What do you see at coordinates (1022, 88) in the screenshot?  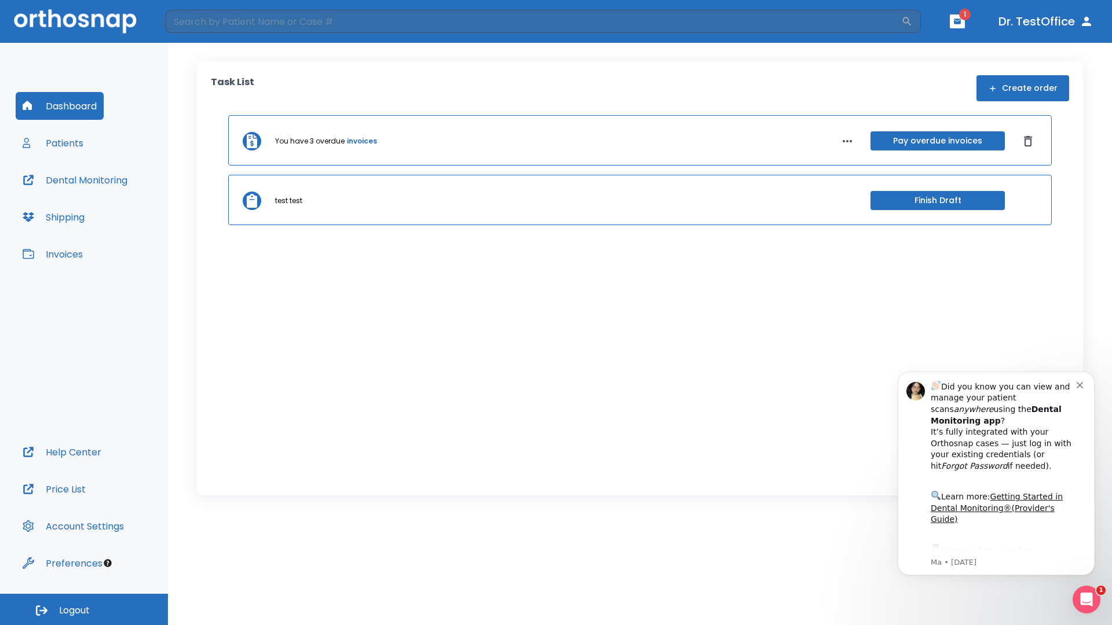 I see `button: Create order` at bounding box center [1022, 88].